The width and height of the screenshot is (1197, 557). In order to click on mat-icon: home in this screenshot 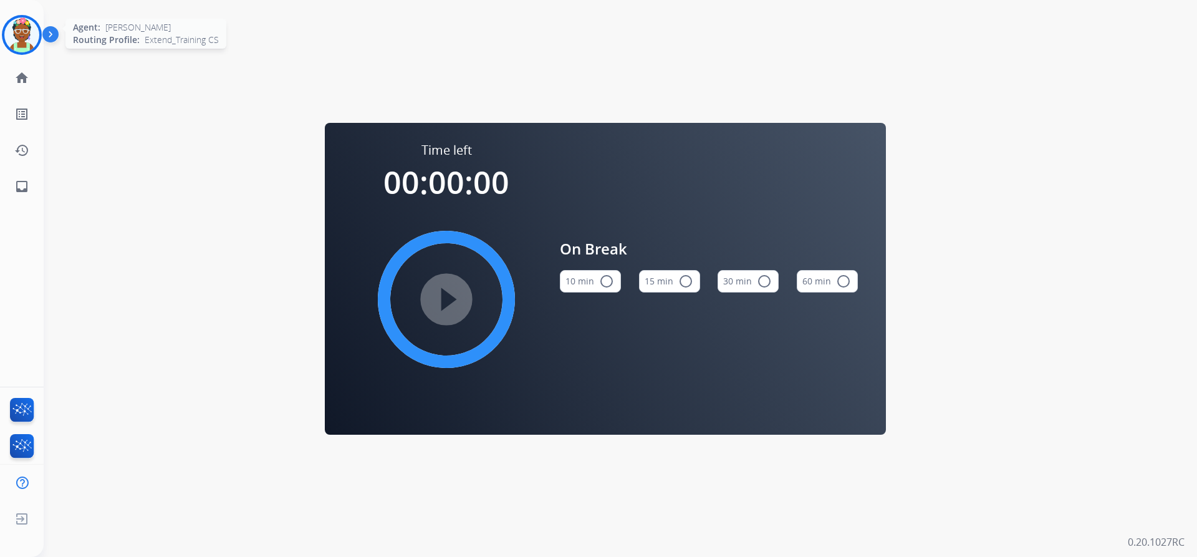, I will do `click(22, 78)`.